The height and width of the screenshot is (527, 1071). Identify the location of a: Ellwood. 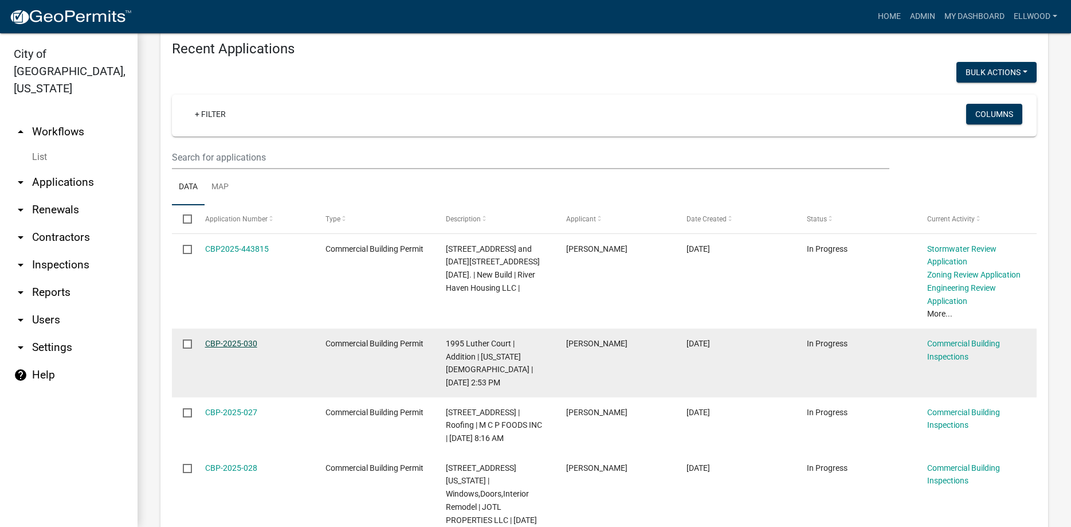
(1035, 17).